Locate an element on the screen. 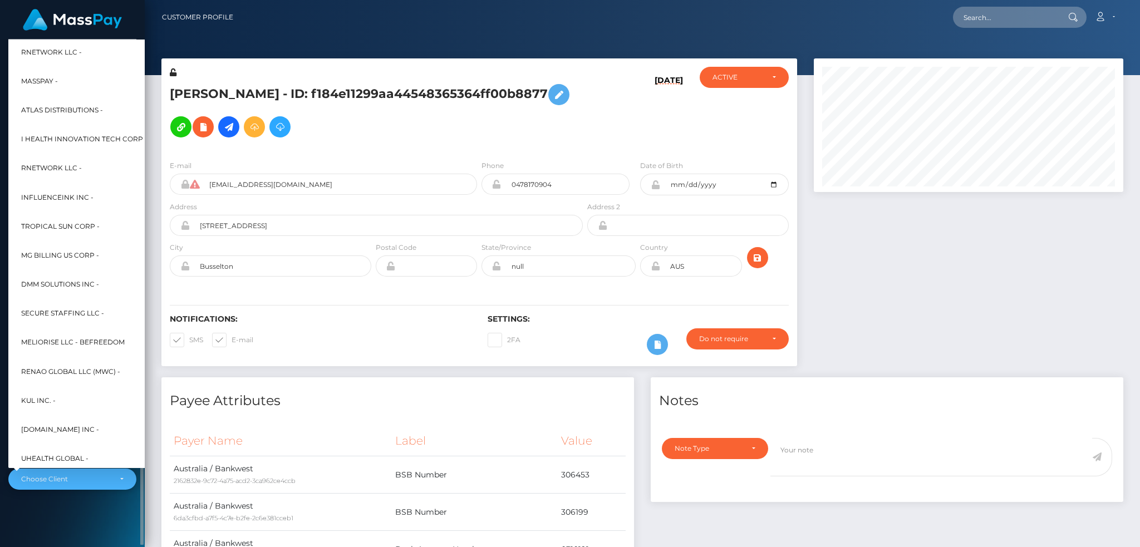 The width and height of the screenshot is (1140, 547). h6: Settings: is located at coordinates (638, 319).